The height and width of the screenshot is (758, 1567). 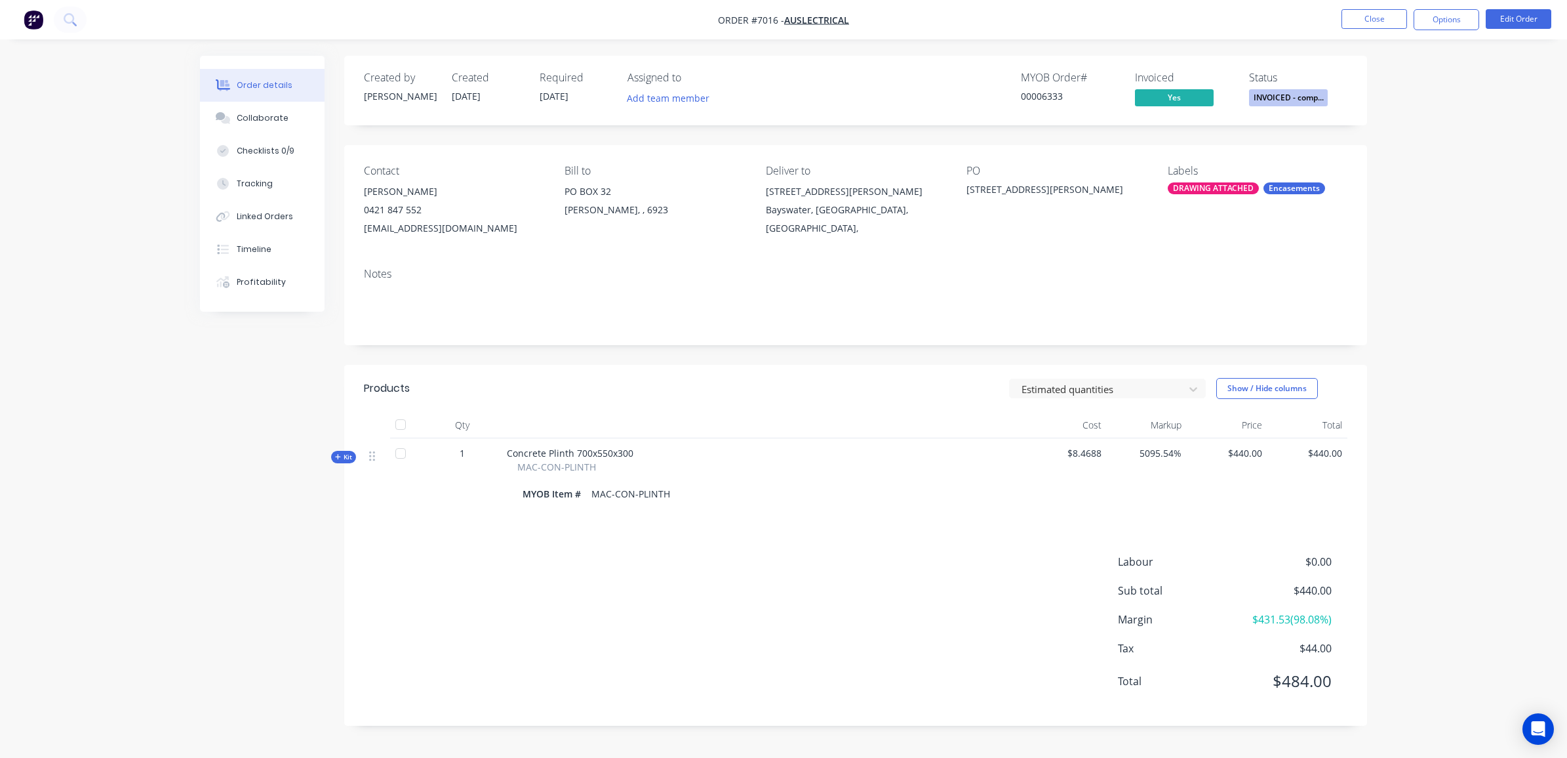 I want to click on button: Profitability, so click(x=262, y=282).